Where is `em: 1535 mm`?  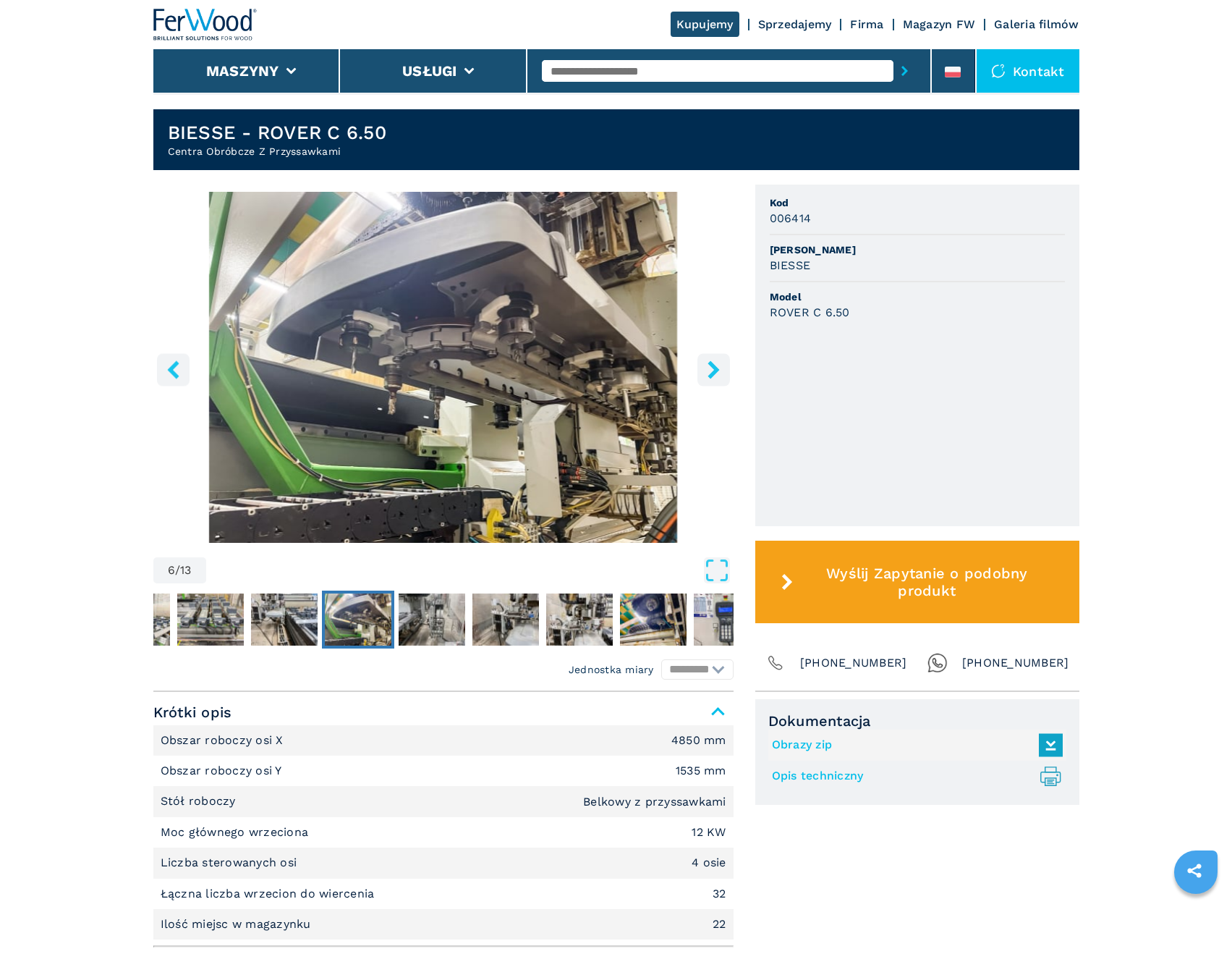 em: 1535 mm is located at coordinates (701, 771).